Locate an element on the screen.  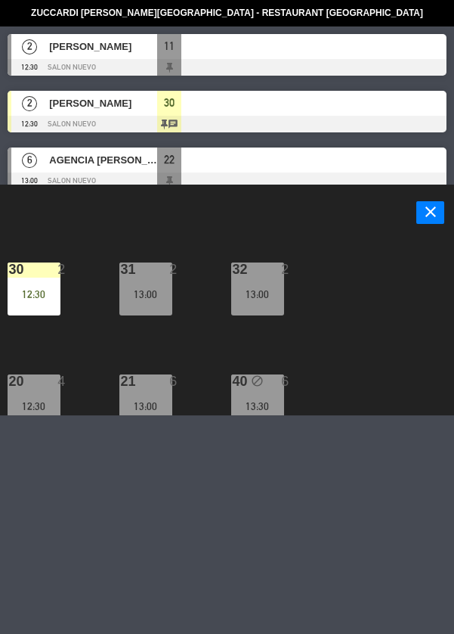
div: 4 is located at coordinates (58, 381).